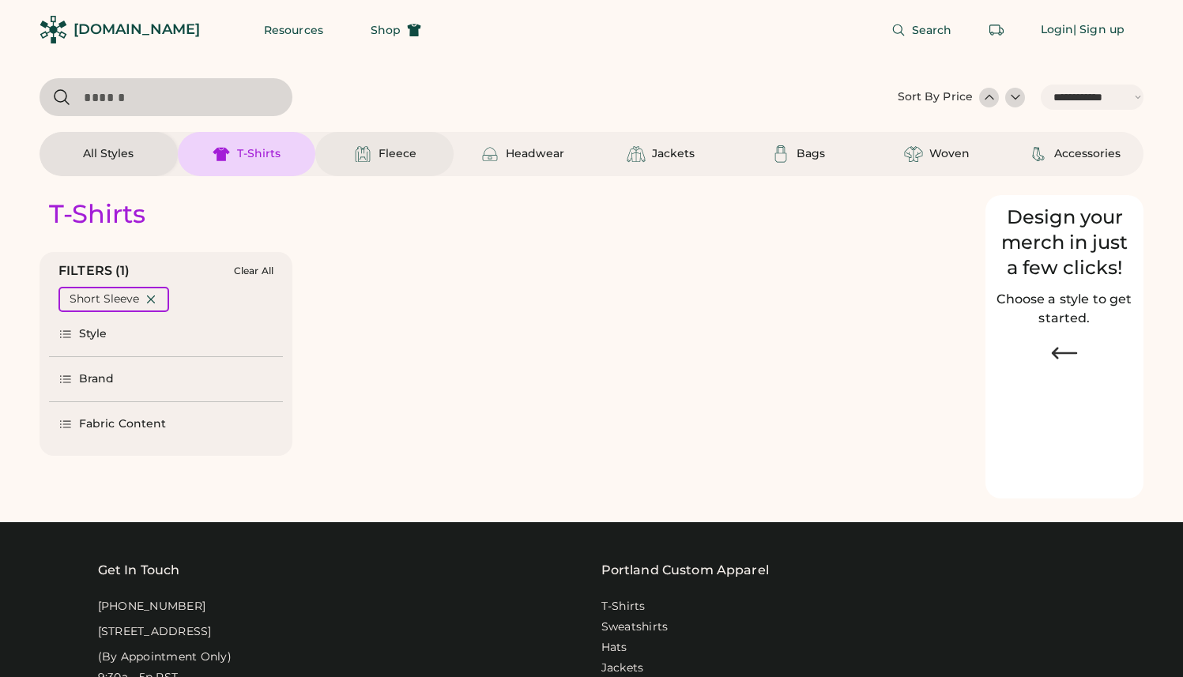 This screenshot has height=677, width=1183. I want to click on div: Get In Touch, so click(139, 570).